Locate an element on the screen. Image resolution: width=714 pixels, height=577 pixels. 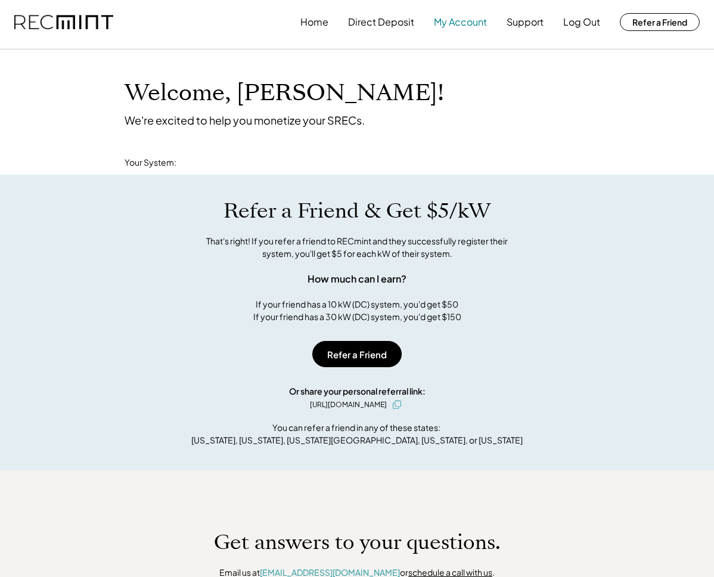
button: Support is located at coordinates (525, 22).